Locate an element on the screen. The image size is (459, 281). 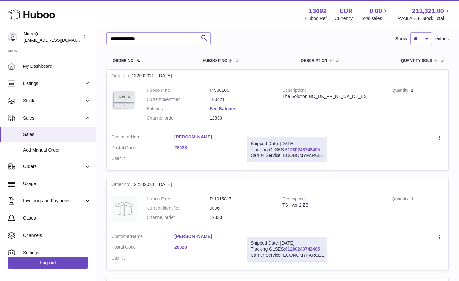
span: Description is located at coordinates (314, 61).